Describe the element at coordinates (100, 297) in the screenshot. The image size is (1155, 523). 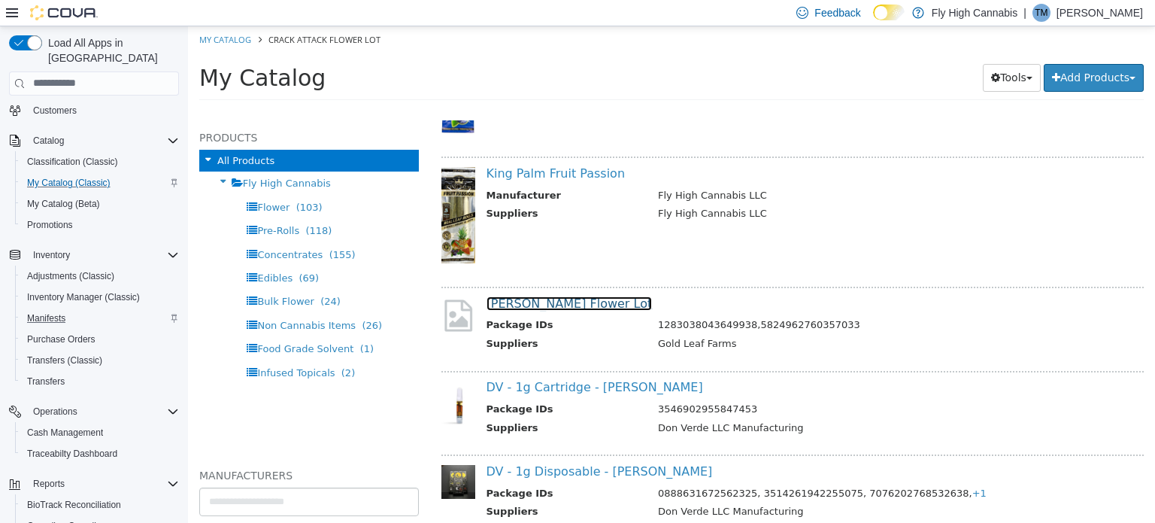
I see `button: Inventory Manager (Classic)` at that location.